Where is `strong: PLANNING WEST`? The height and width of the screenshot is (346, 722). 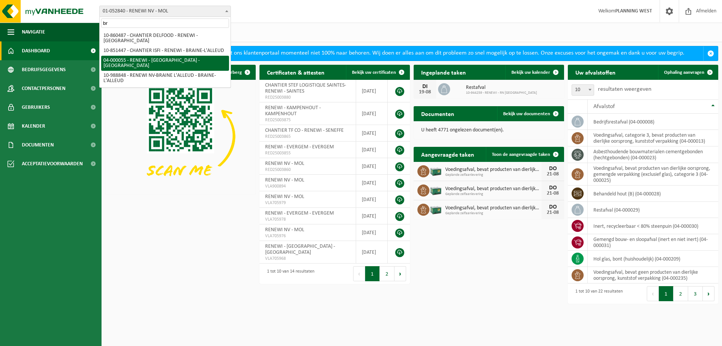
strong: PLANNING WEST is located at coordinates (634, 11).